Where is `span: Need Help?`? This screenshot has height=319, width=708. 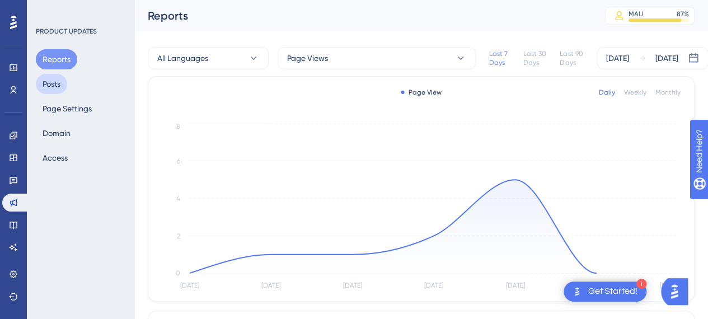 span: Need Help? is located at coordinates (48, 10).